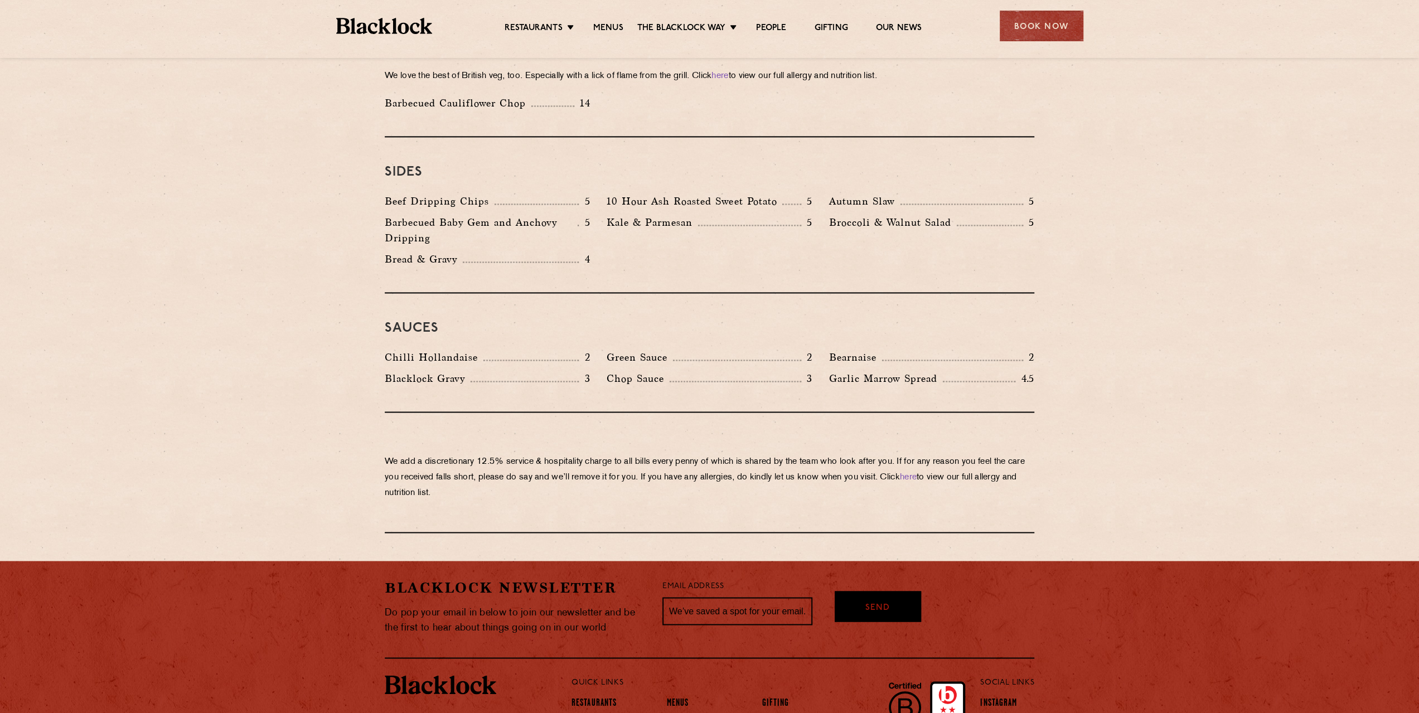 The image size is (1419, 713). What do you see at coordinates (865, 201) in the screenshot?
I see `p: Autumn Slaw` at bounding box center [865, 201].